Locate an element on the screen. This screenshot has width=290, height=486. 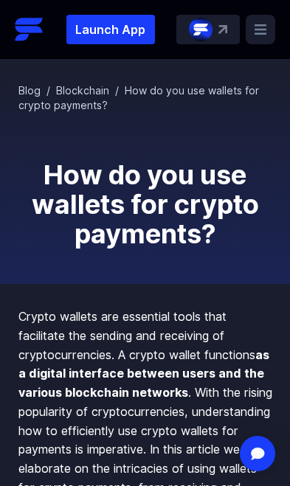
img: top-right-arrow.svg is located at coordinates (223, 30).